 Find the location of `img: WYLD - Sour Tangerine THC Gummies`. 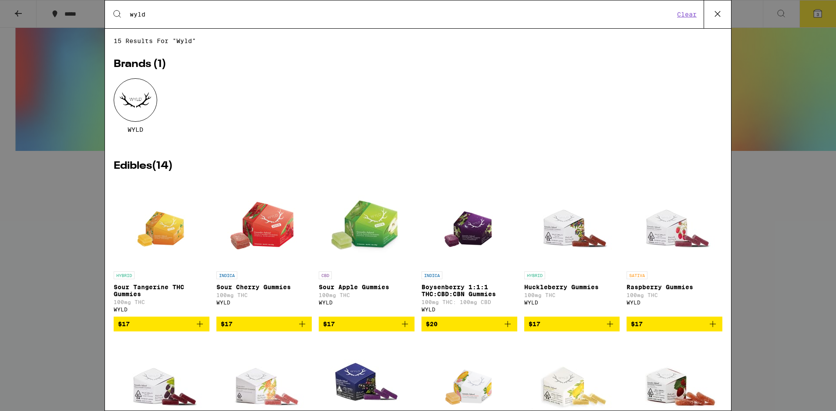

img: WYLD - Sour Tangerine THC Gummies is located at coordinates (161, 224).